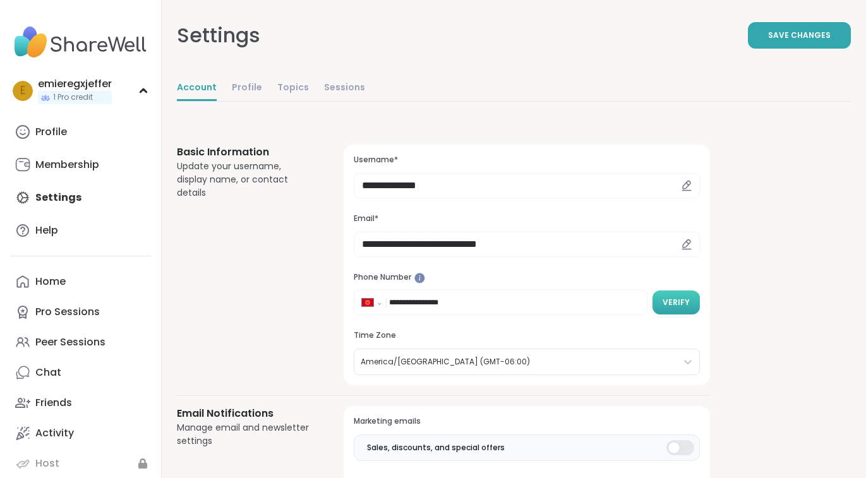  I want to click on a: Home, so click(80, 282).